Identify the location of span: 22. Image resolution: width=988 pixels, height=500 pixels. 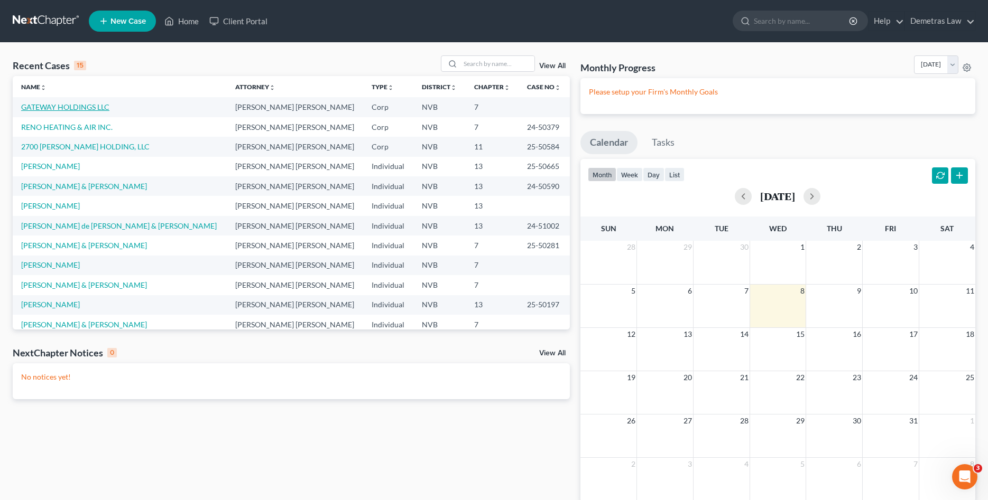
(800, 378).